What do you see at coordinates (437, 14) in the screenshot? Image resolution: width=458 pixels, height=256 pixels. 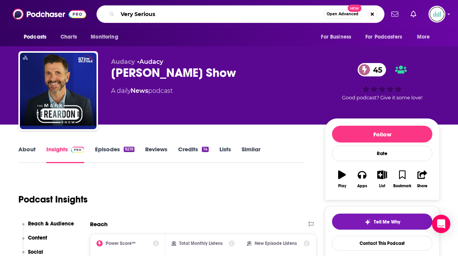 I see `button: Show profile menu` at bounding box center [437, 14].